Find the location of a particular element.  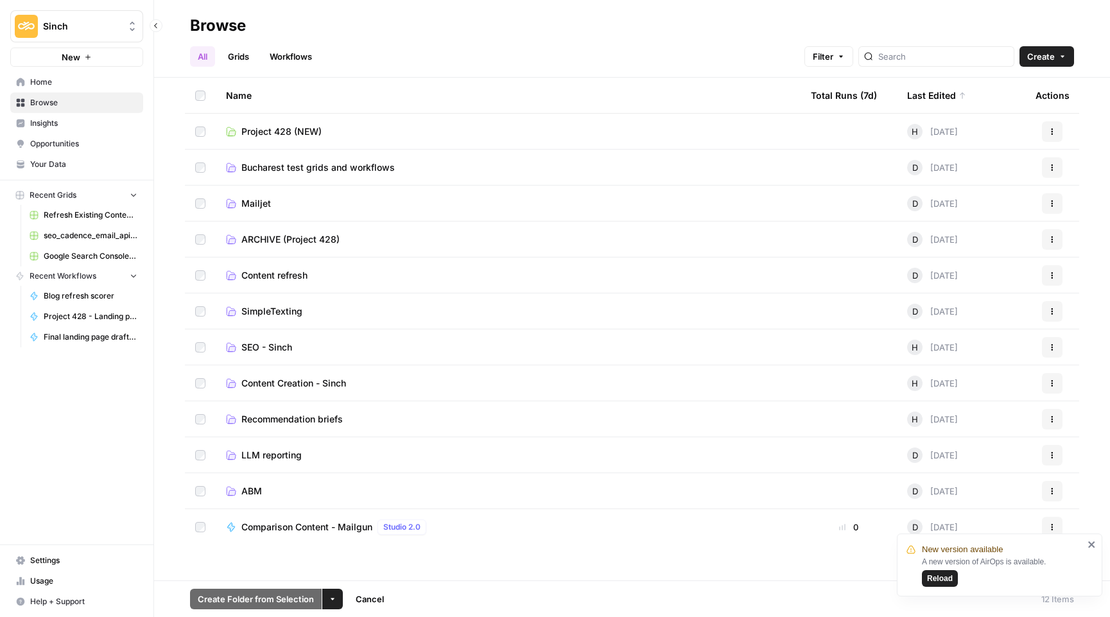

a: All is located at coordinates (202, 57).